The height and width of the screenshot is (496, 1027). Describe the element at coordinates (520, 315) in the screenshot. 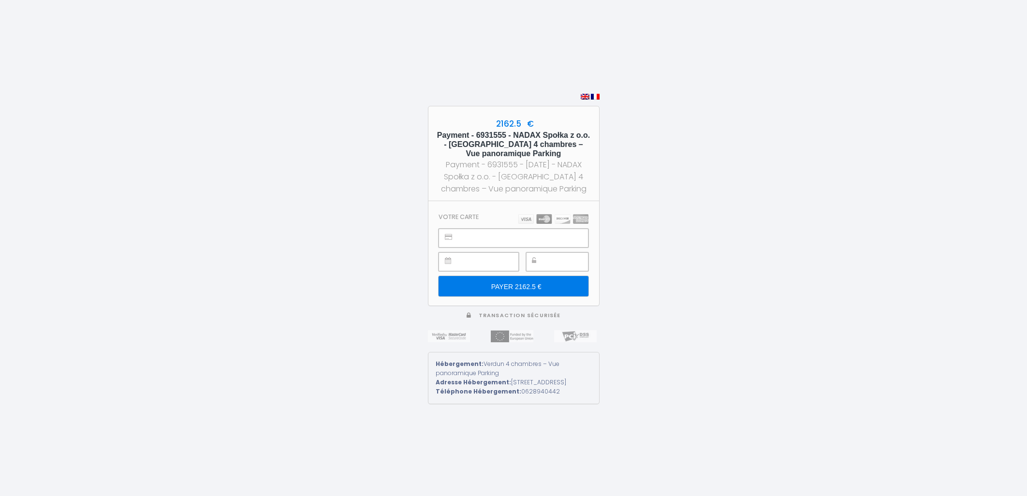

I see `span: Transaction sécurisée` at that location.